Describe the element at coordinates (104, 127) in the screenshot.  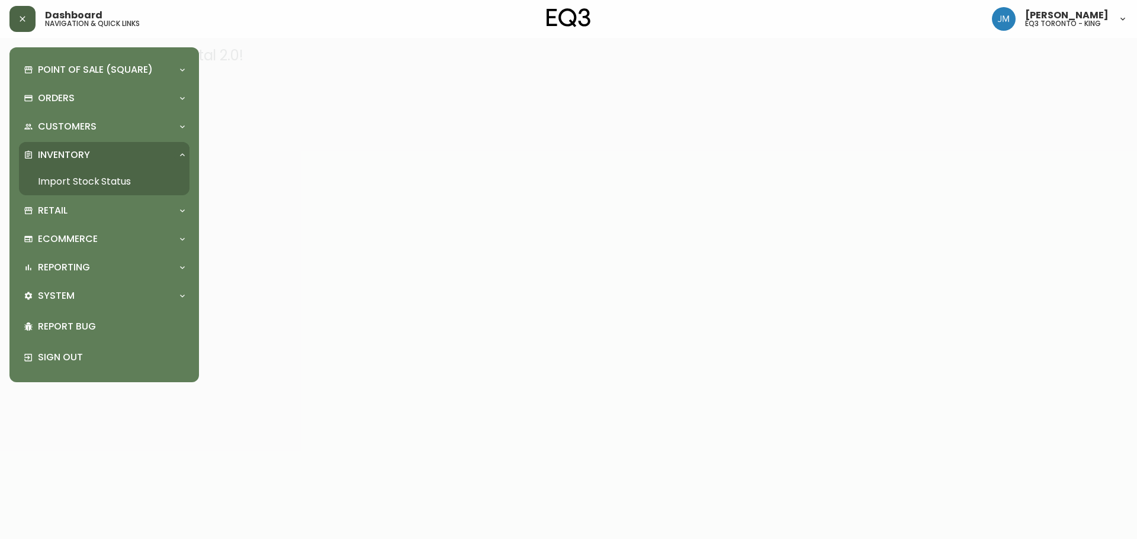
I see `div: Customers` at that location.